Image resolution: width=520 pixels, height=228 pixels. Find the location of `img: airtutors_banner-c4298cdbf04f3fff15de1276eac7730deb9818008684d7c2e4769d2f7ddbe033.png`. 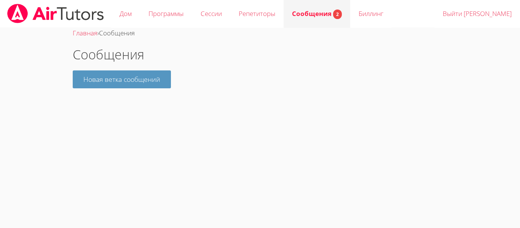

img: airtutors_banner-c4298cdbf04f3fff15de1276eac7730deb9818008684d7c2e4769d2f7ddbe033.png is located at coordinates (56, 13).